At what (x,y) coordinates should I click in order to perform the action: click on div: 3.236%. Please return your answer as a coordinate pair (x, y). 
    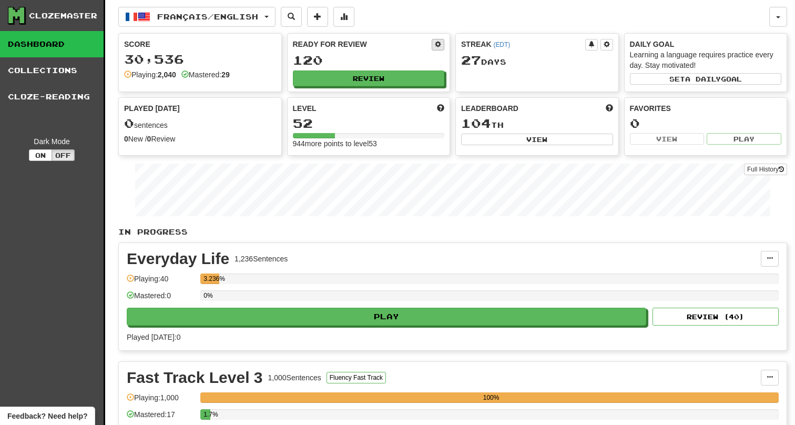
    Looking at the image, I should click on (211, 279).